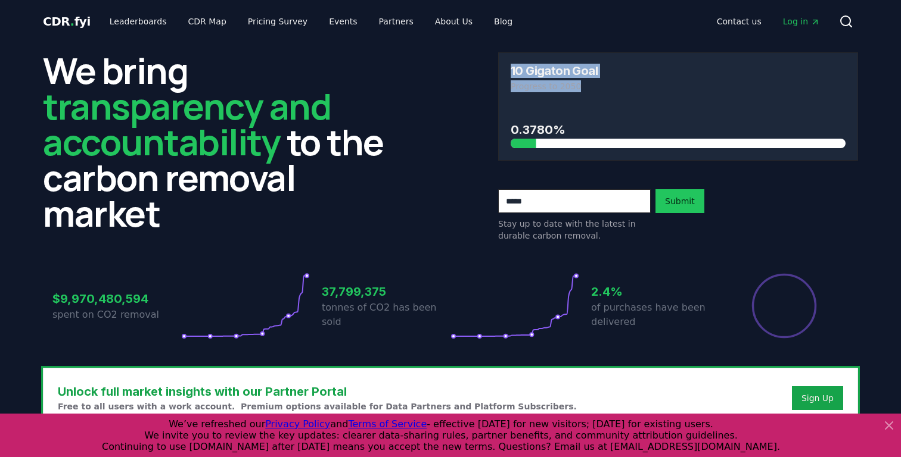  Describe the element at coordinates (342, 21) in the screenshot. I see `a: Events` at that location.